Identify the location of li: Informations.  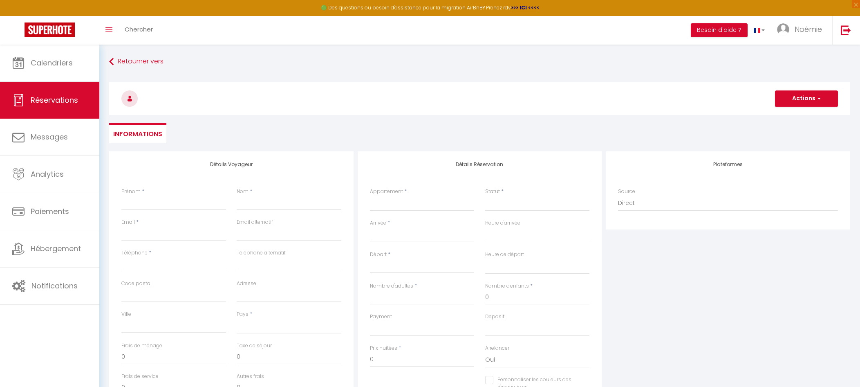
(138, 133).